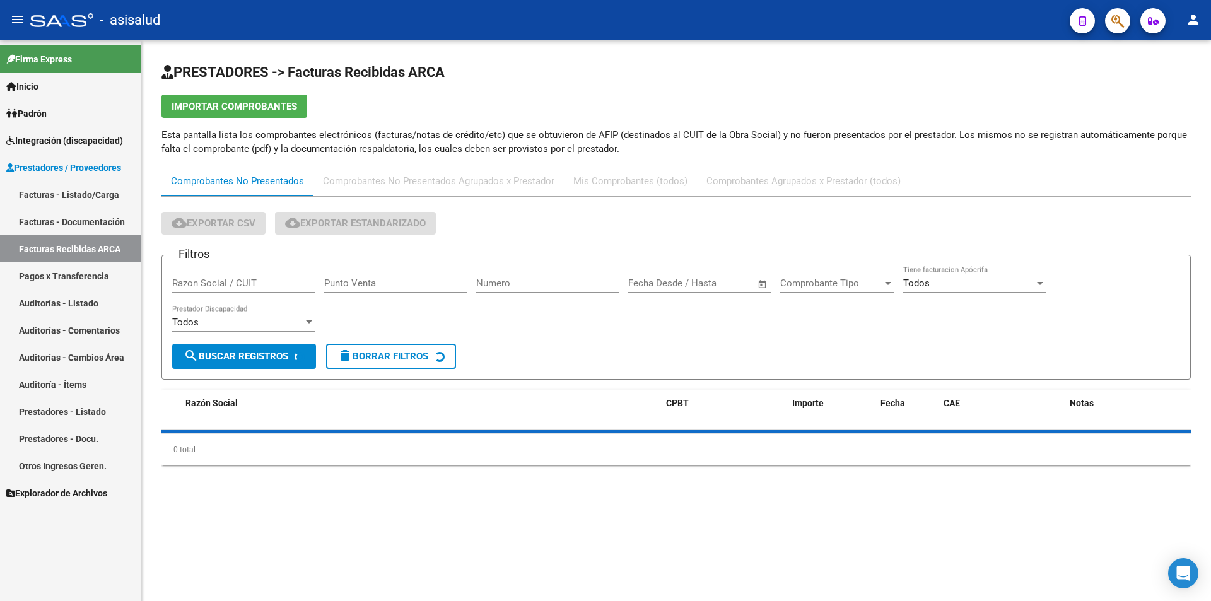 The height and width of the screenshot is (601, 1211). What do you see at coordinates (234, 107) in the screenshot?
I see `span: Importar Comprobantes` at bounding box center [234, 107].